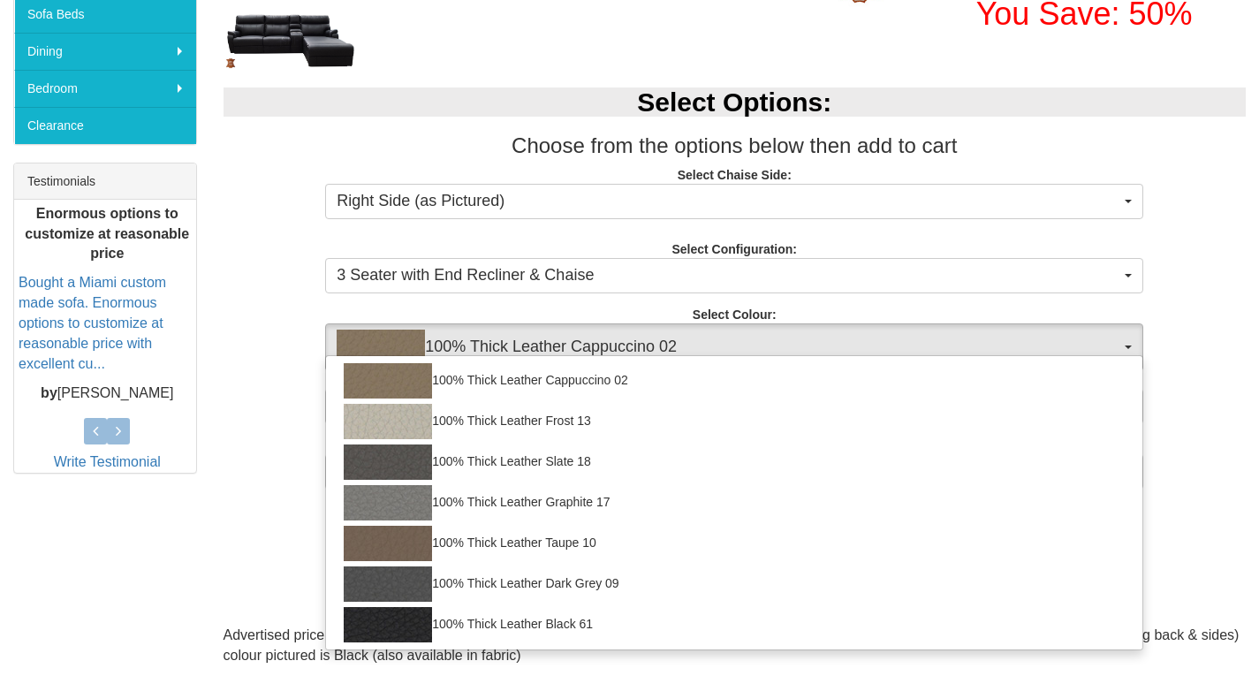 This screenshot has height=676, width=1259. What do you see at coordinates (388, 462) in the screenshot?
I see `img: 100% Thick Leather Slate 18` at bounding box center [388, 462].